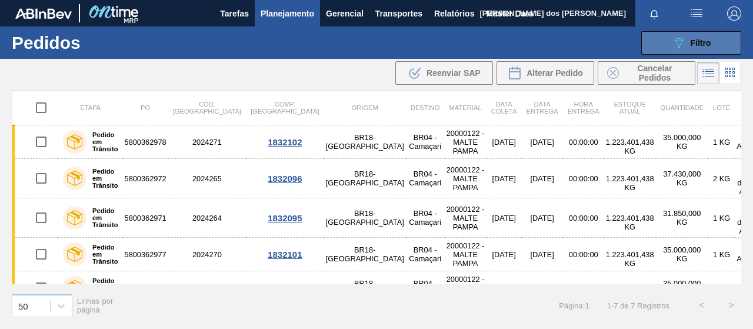  What do you see at coordinates (207, 288) in the screenshot?
I see `td: 2024272` at bounding box center [207, 288].